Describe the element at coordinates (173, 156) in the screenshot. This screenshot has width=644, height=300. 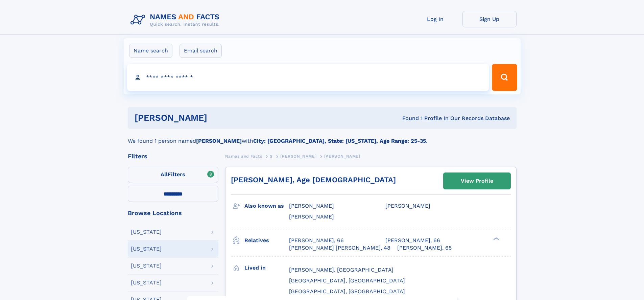
I see `div: Filters` at that location.